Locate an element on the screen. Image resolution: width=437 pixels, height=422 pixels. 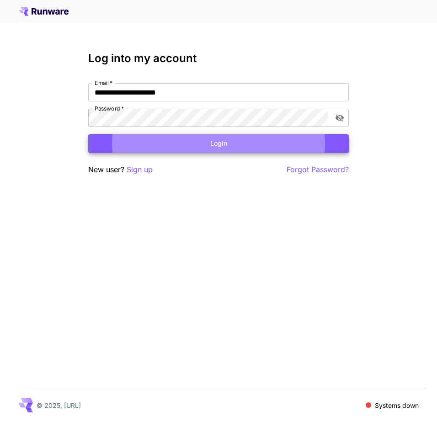
p: Systems down is located at coordinates (397, 405).